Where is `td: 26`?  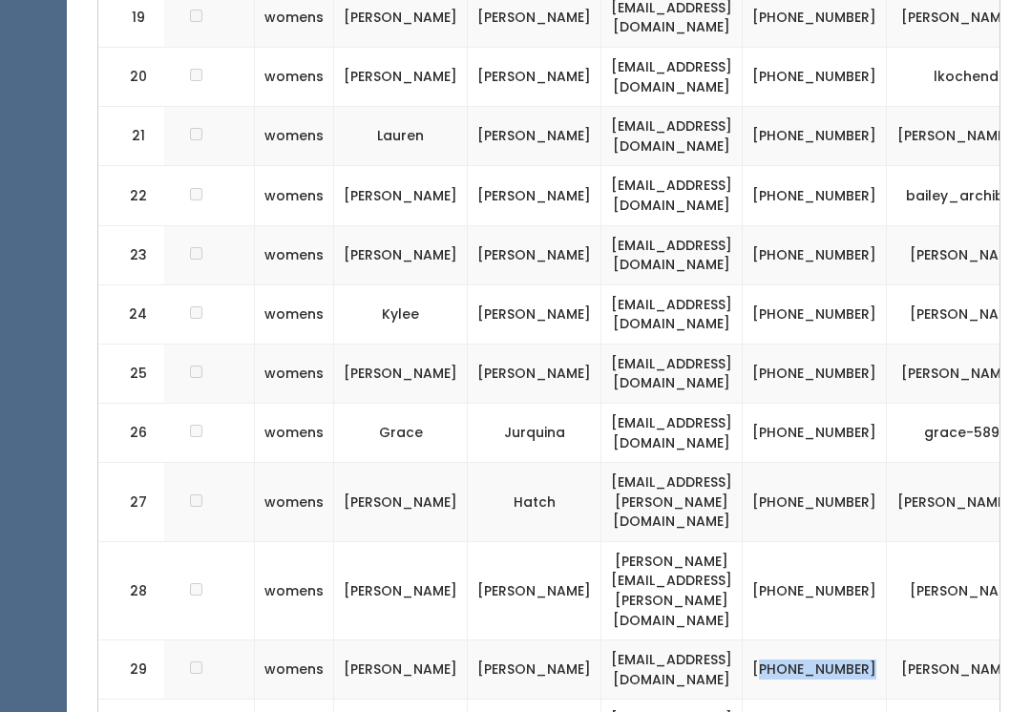
td: 26 is located at coordinates (132, 434).